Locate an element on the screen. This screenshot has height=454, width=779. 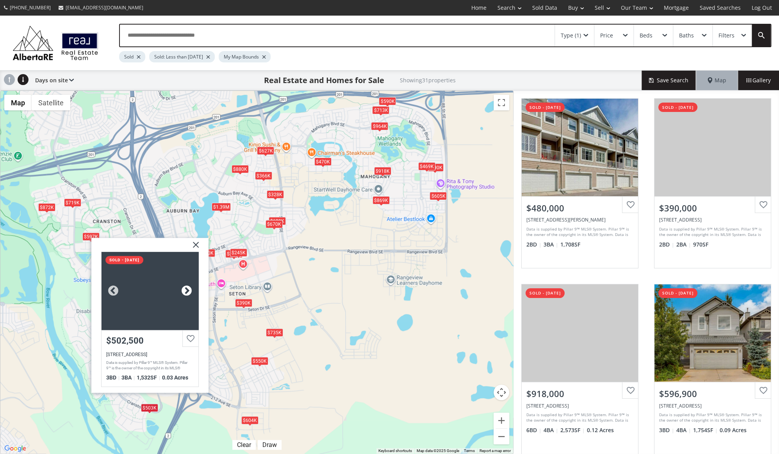
button: Save Search is located at coordinates (668, 80).